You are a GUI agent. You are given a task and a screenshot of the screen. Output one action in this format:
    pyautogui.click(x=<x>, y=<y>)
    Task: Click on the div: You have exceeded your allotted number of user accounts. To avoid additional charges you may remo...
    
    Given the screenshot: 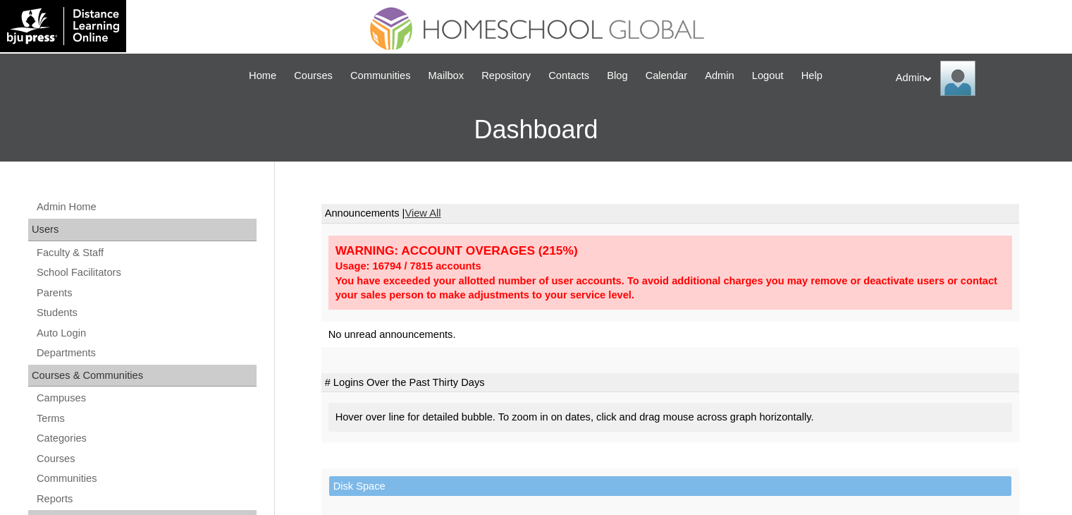 What is the action you would take?
    pyautogui.click(x=671, y=288)
    